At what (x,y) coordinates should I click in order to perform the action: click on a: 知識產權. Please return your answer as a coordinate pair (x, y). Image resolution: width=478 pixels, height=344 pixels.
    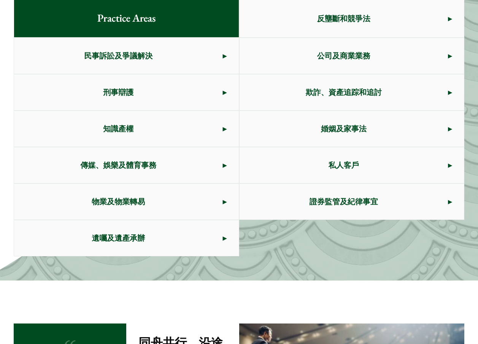
    Looking at the image, I should click on (126, 129).